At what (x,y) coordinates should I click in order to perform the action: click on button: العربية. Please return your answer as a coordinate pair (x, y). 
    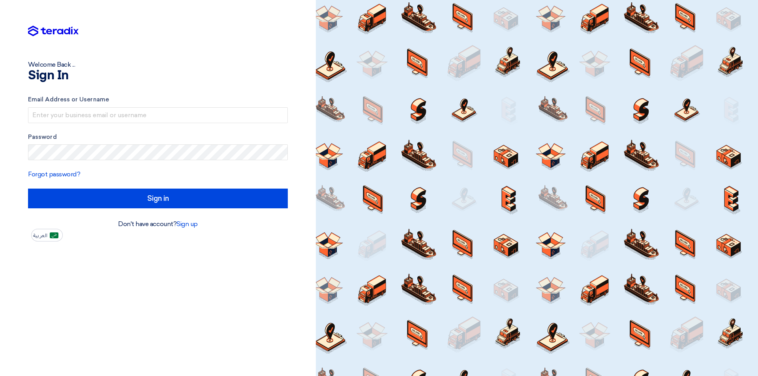
    Looking at the image, I should click on (47, 235).